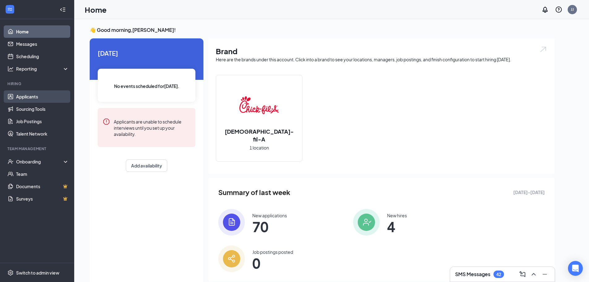 This screenshot has width=589, height=282. I want to click on div: Onboarding, so click(40, 162).